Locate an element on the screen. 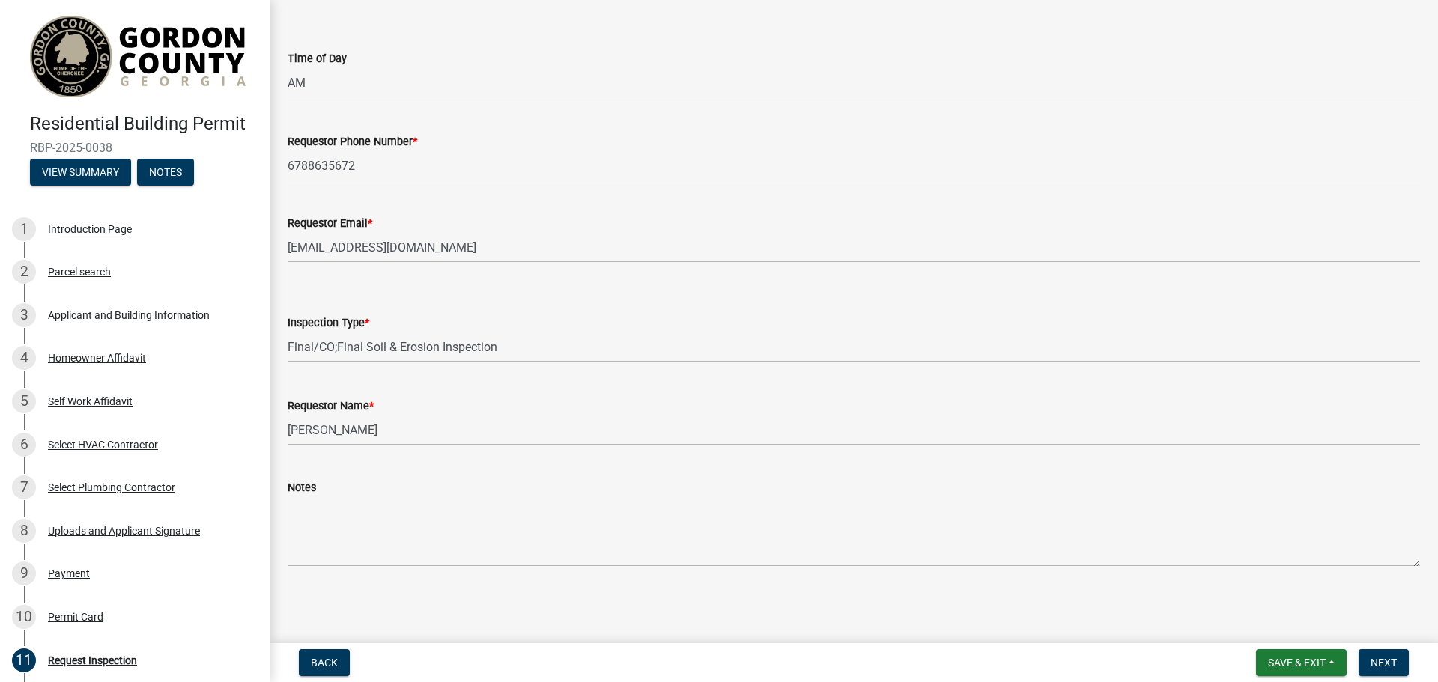  div: Select HVAC Contractor is located at coordinates (103, 445).